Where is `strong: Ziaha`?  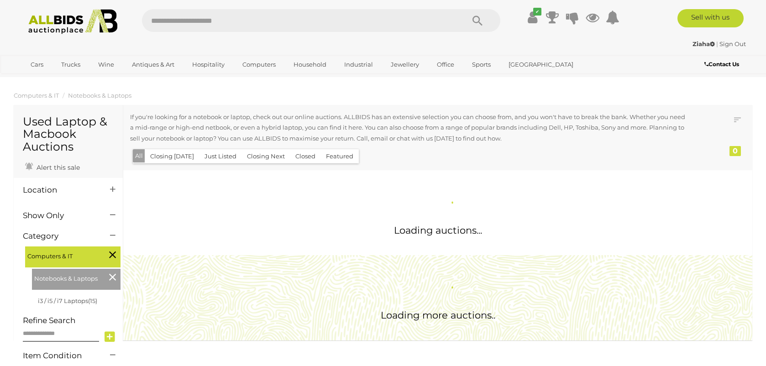 strong: Ziaha is located at coordinates (703, 44).